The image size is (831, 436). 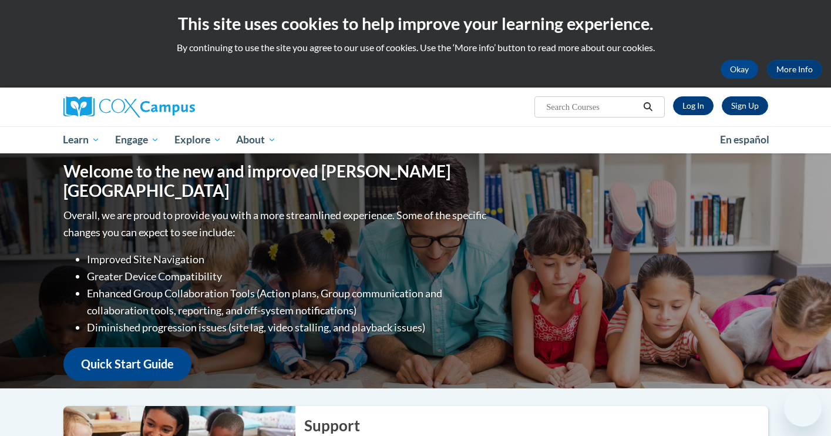 I want to click on button: Search, so click(x=648, y=107).